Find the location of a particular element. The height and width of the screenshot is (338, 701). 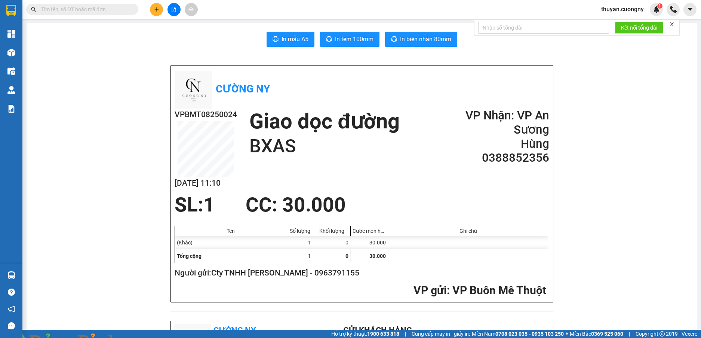

span: SL: is located at coordinates (189, 204).